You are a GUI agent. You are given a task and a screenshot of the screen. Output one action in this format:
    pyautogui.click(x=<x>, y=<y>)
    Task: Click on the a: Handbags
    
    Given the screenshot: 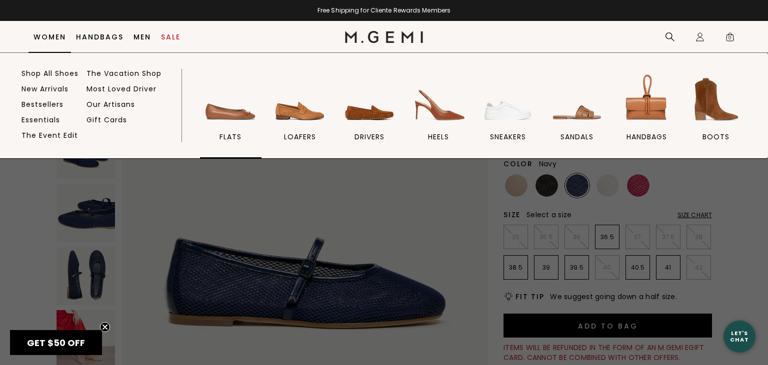 What is the action you would take?
    pyautogui.click(x=99, y=37)
    